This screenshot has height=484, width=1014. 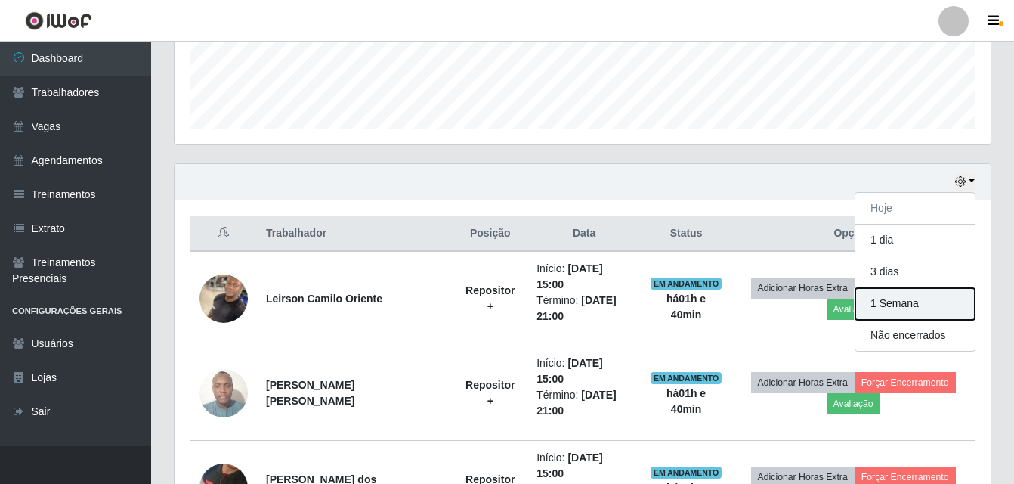 What do you see at coordinates (686, 233) in the screenshot?
I see `th: Status` at bounding box center [686, 233].